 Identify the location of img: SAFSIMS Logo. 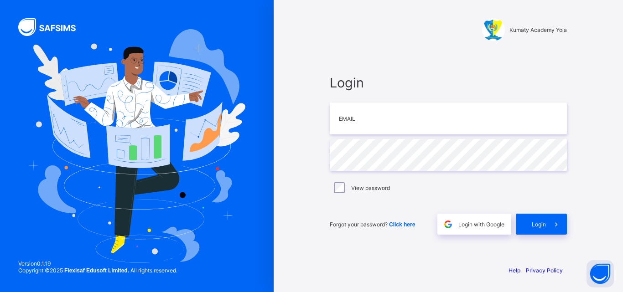
(52, 27).